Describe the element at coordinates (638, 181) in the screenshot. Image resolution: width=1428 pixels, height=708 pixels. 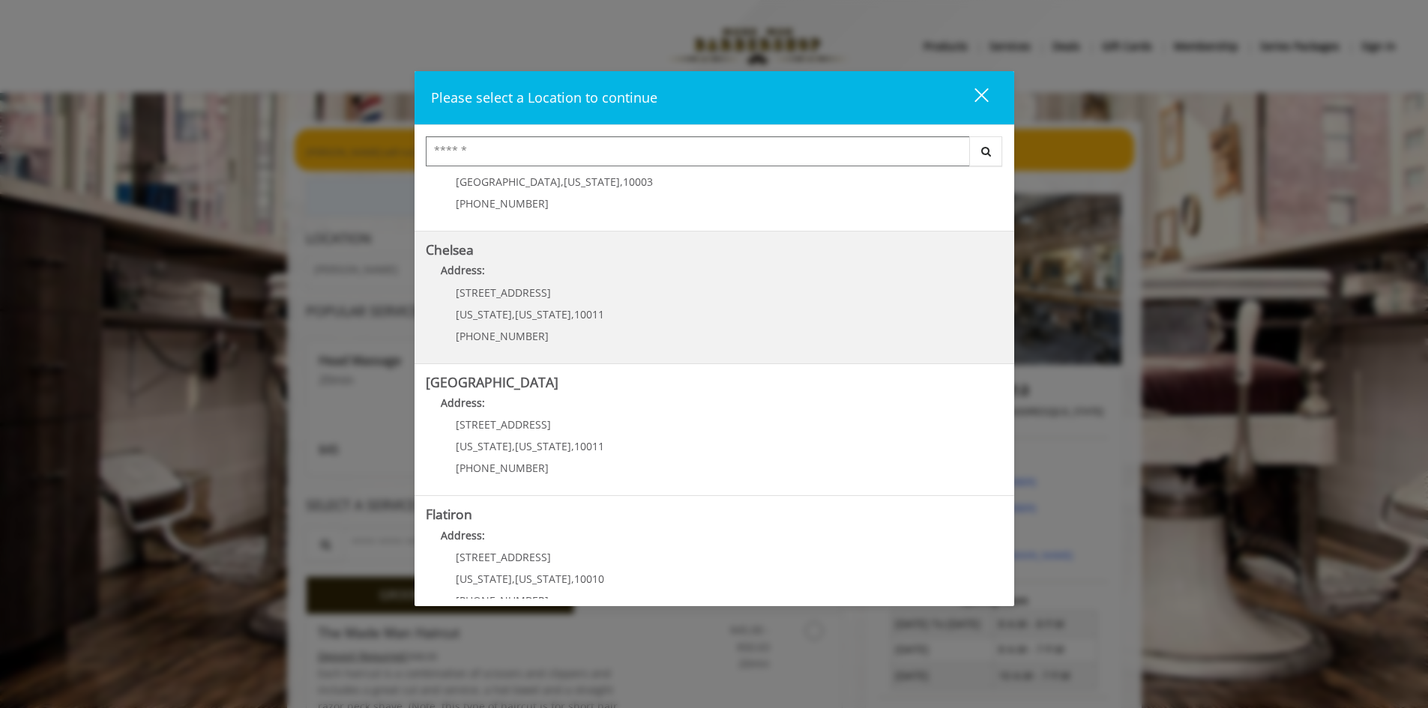
I see `span: 10003` at that location.